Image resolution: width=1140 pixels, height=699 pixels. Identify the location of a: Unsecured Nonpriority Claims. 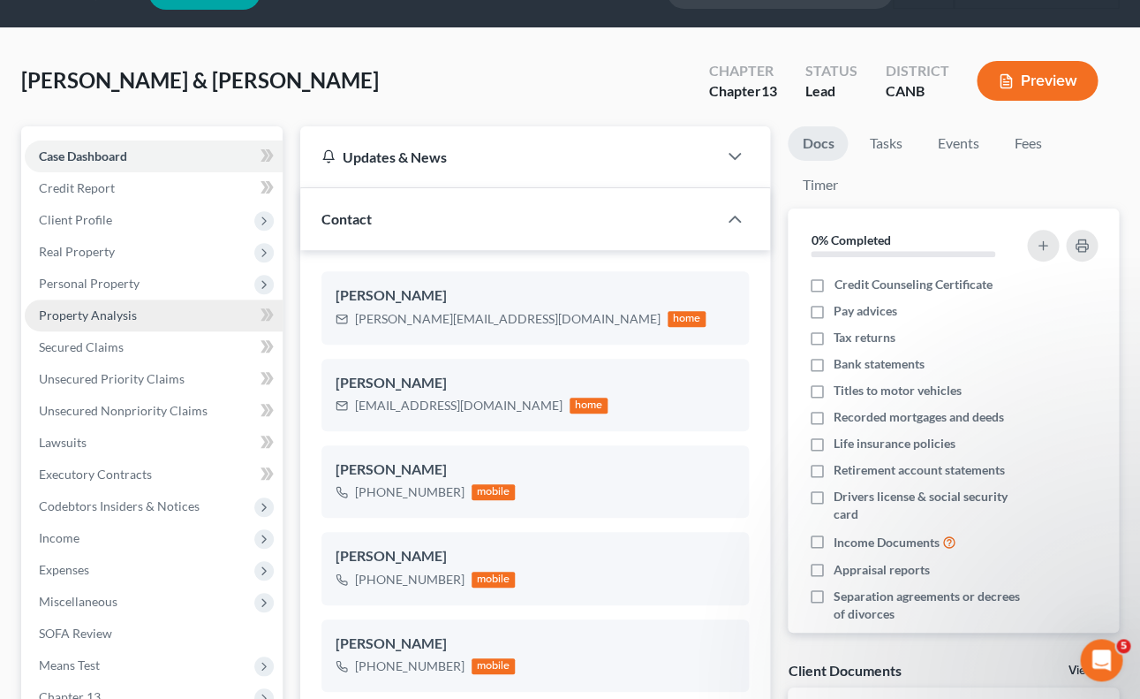
(154, 411).